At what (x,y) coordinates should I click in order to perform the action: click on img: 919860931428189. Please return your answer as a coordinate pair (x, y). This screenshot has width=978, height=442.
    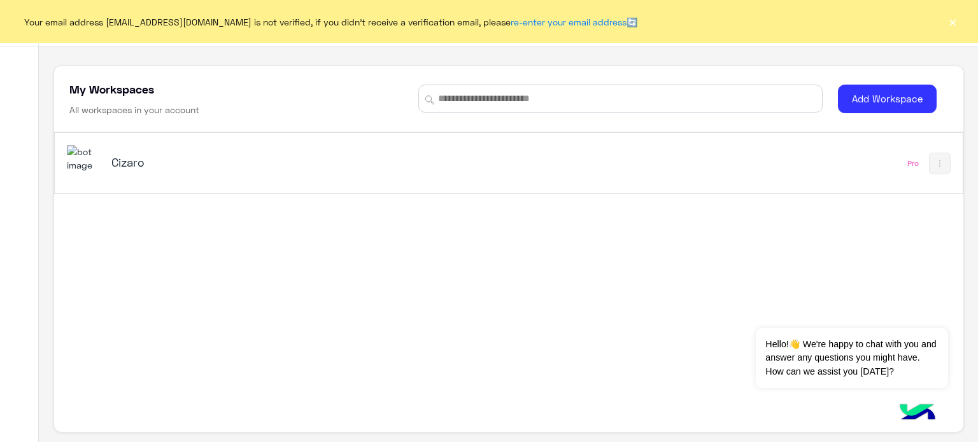
    Looking at the image, I should click on (84, 158).